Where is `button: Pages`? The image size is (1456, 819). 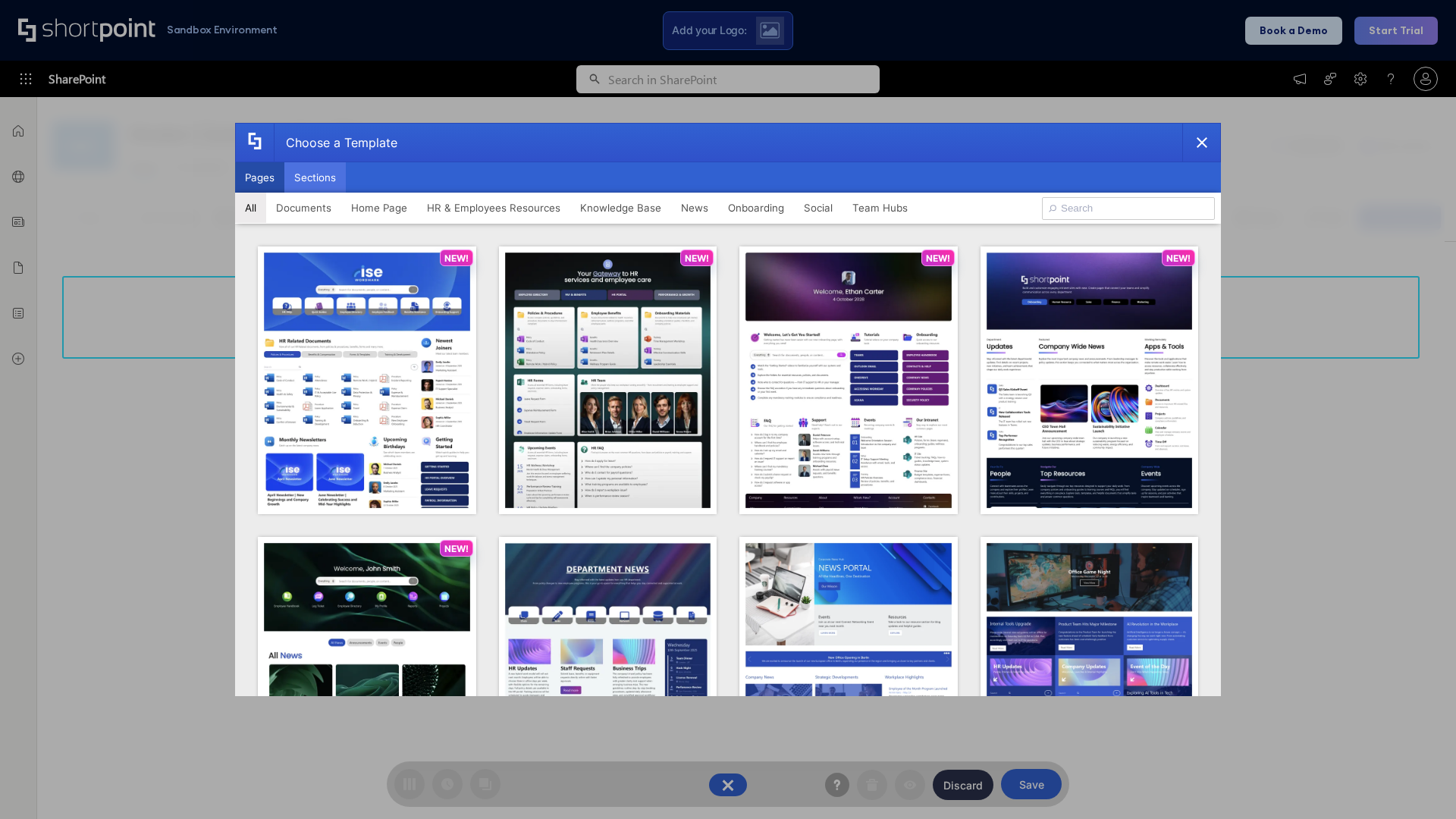
button: Pages is located at coordinates (260, 178).